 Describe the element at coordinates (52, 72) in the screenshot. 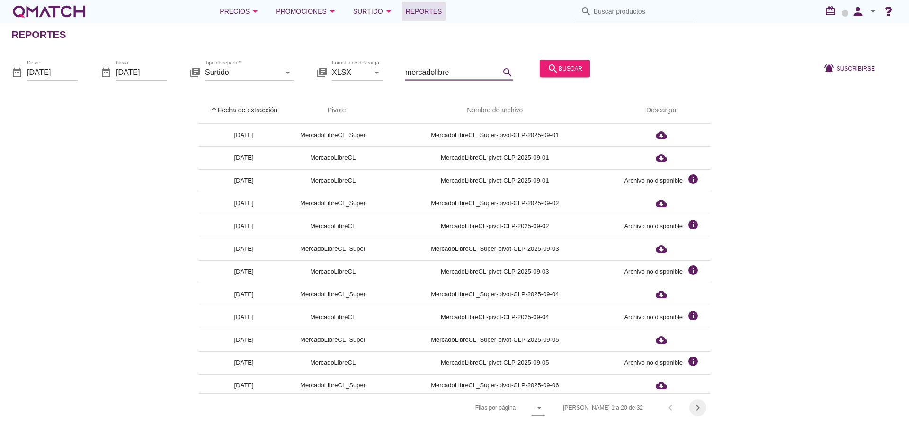

I see `input: Desde` at that location.